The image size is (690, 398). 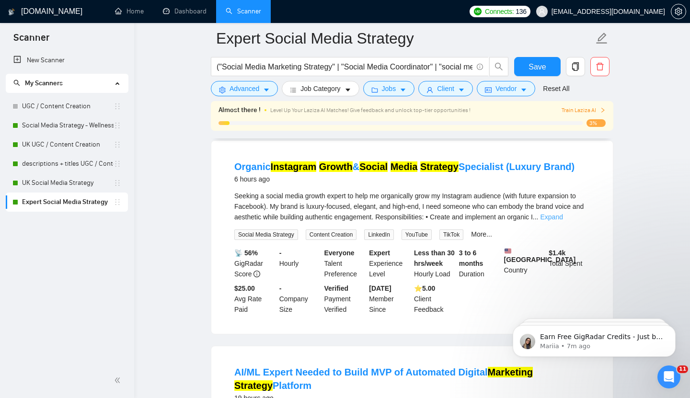 I want to click on span: TikTok, so click(x=451, y=235).